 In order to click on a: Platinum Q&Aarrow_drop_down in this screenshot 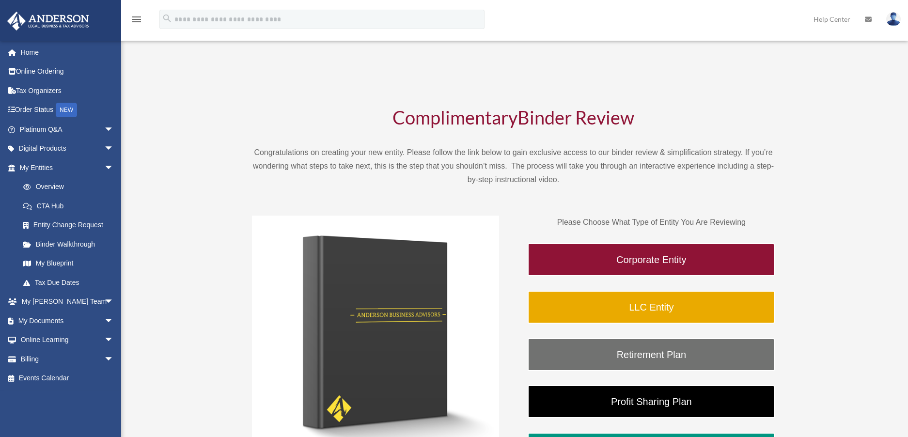, I will do `click(67, 129)`.